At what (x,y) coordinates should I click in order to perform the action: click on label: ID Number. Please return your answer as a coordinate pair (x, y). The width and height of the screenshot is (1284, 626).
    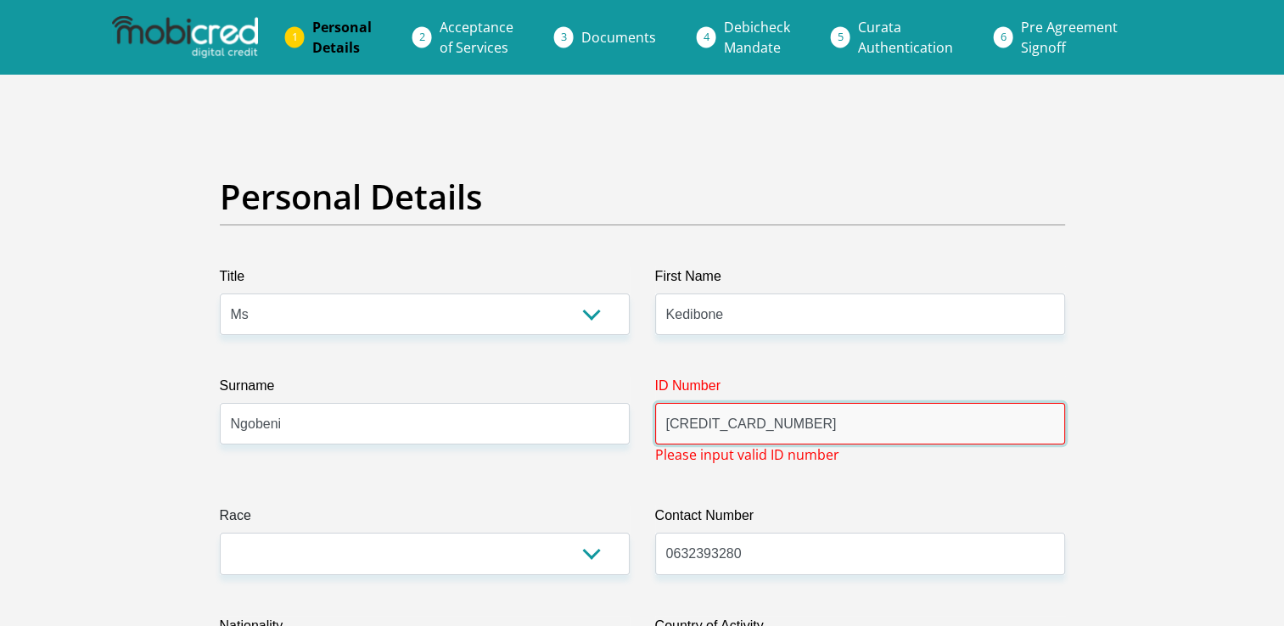
    Looking at the image, I should click on (860, 389).